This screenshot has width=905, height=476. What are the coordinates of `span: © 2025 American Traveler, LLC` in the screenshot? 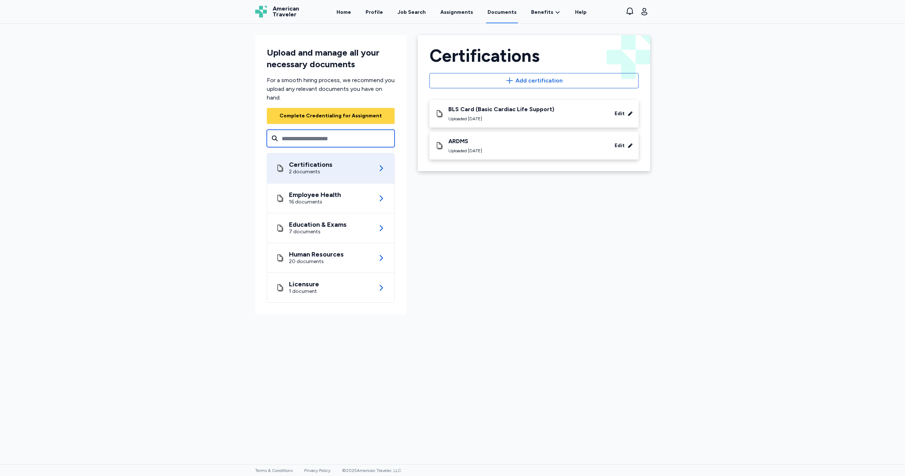 It's located at (371, 470).